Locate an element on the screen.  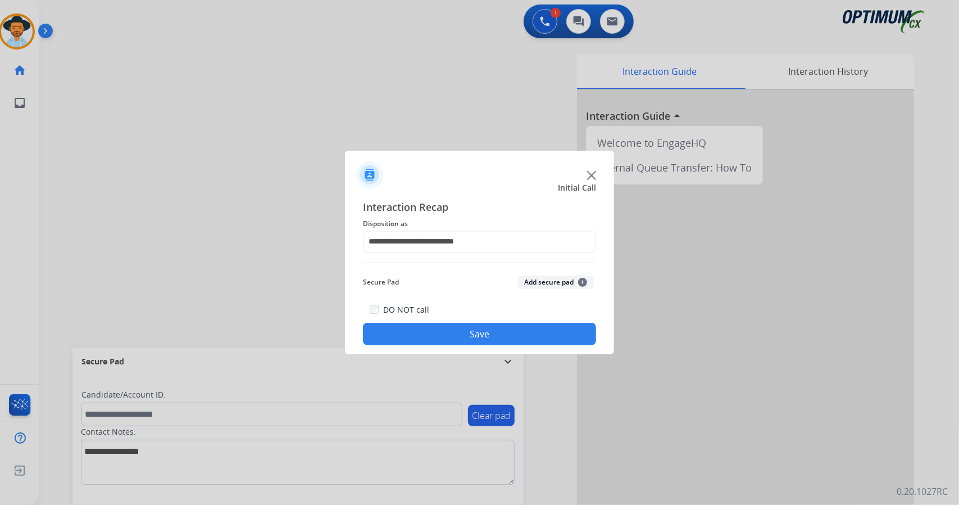
span: Secure Pad is located at coordinates (381, 282).